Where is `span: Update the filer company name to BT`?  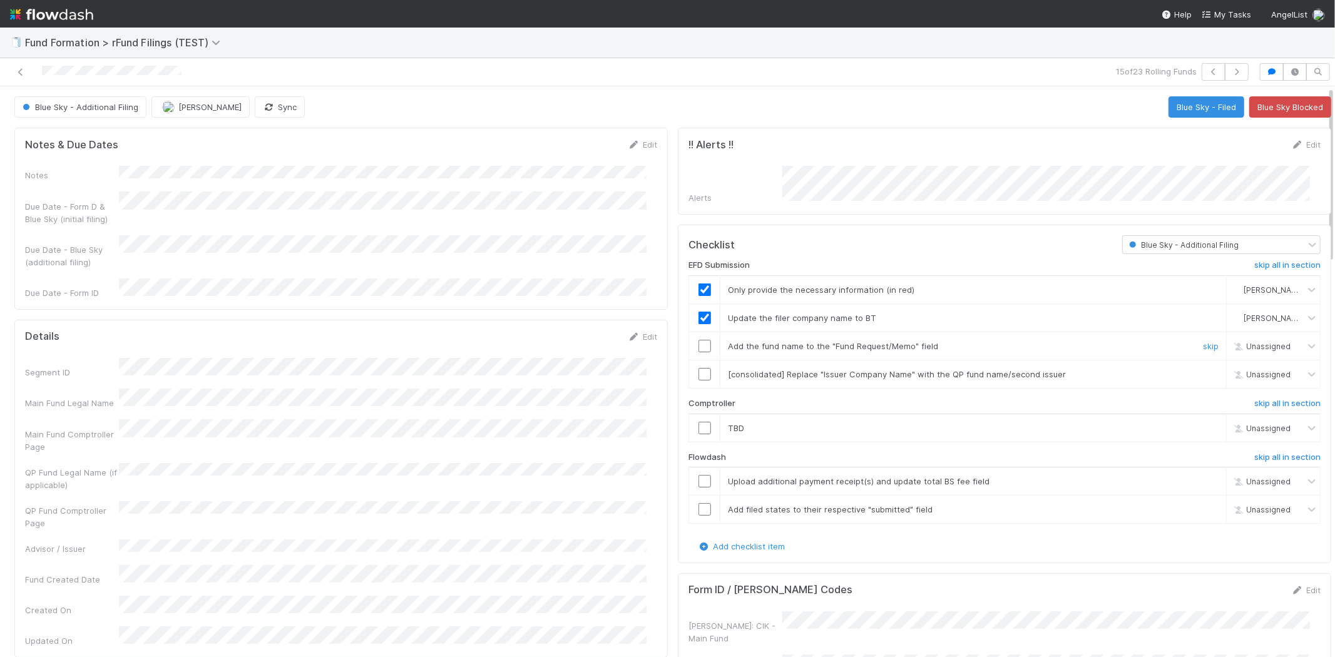
span: Update the filer company name to BT is located at coordinates (802, 318).